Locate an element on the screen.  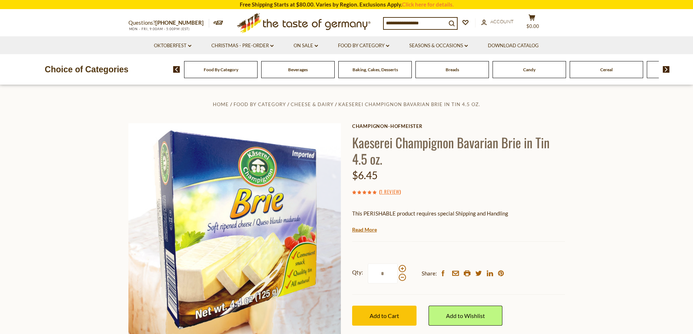
a: Seasons & Occasions is located at coordinates (438, 46).